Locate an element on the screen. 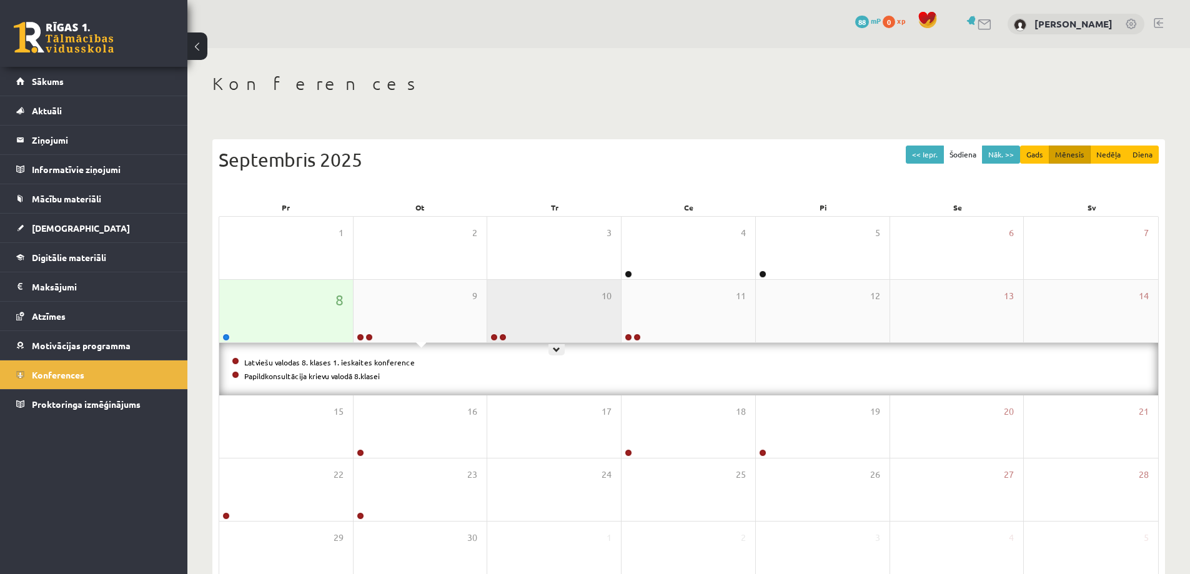 The height and width of the screenshot is (574, 1190). legend: Ziņojumi is located at coordinates (102, 140).